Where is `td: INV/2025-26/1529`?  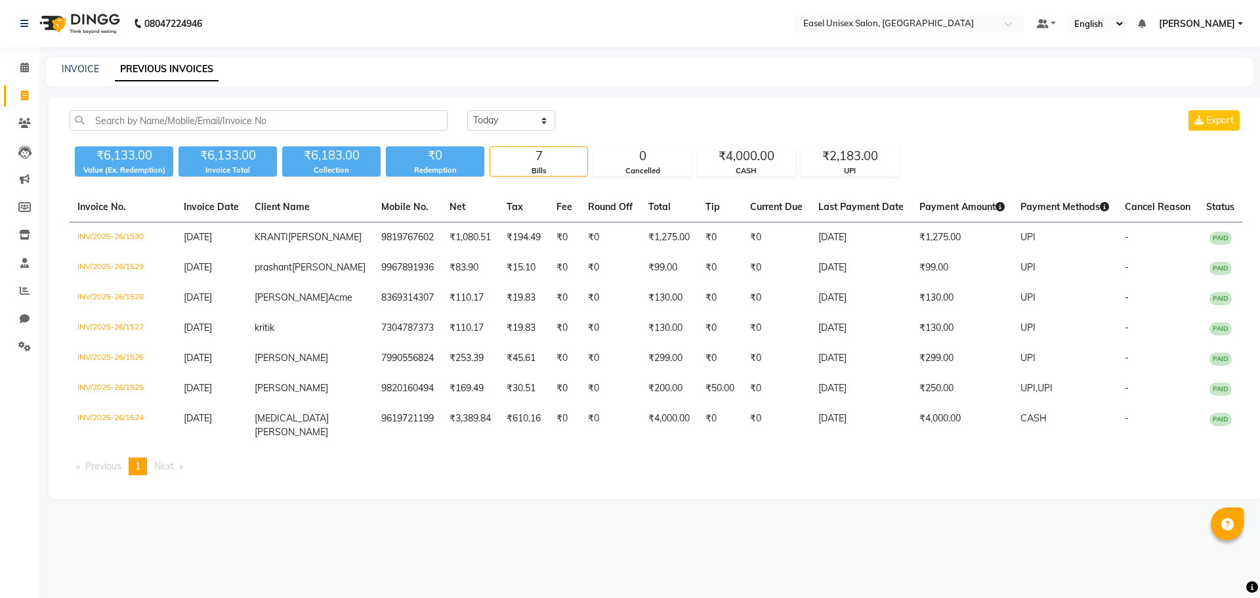
td: INV/2025-26/1529 is located at coordinates (123, 268).